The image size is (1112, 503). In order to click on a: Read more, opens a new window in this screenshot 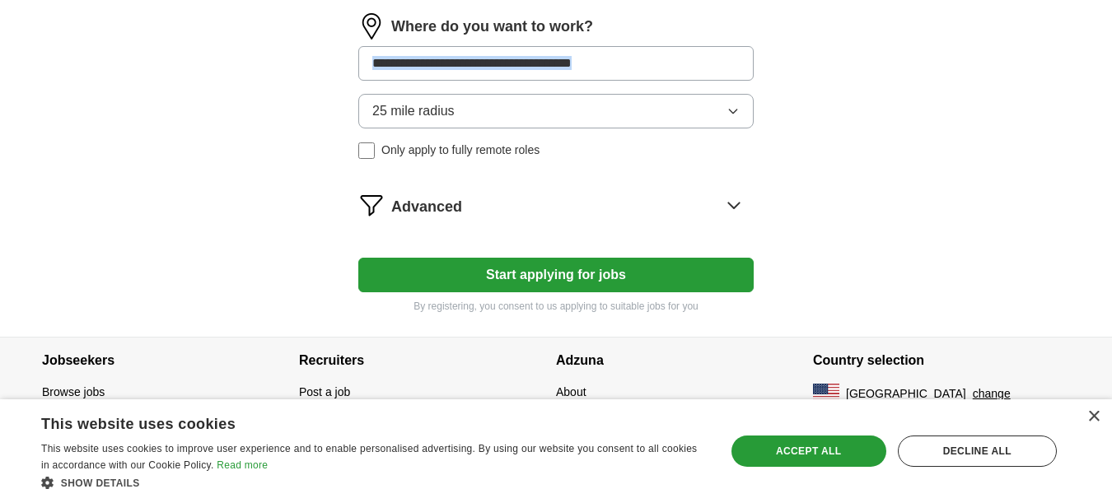, I will do `click(242, 465)`.